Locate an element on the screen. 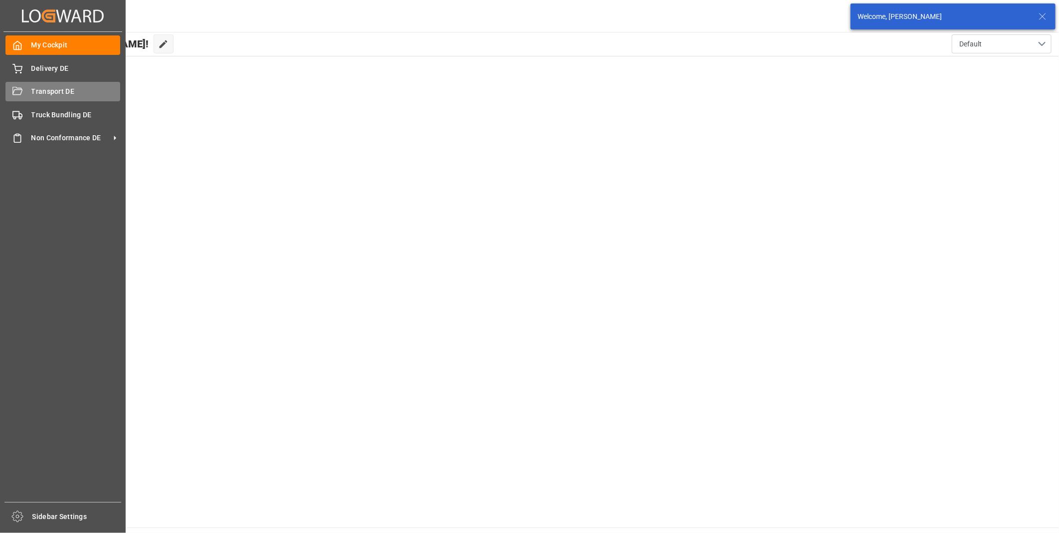 This screenshot has width=1059, height=533. a: Truck Bundling DE is located at coordinates (63, 114).